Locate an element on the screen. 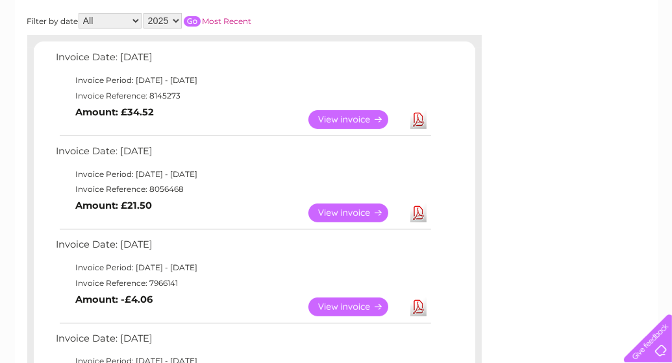  a: Energy is located at coordinates (490, 60).